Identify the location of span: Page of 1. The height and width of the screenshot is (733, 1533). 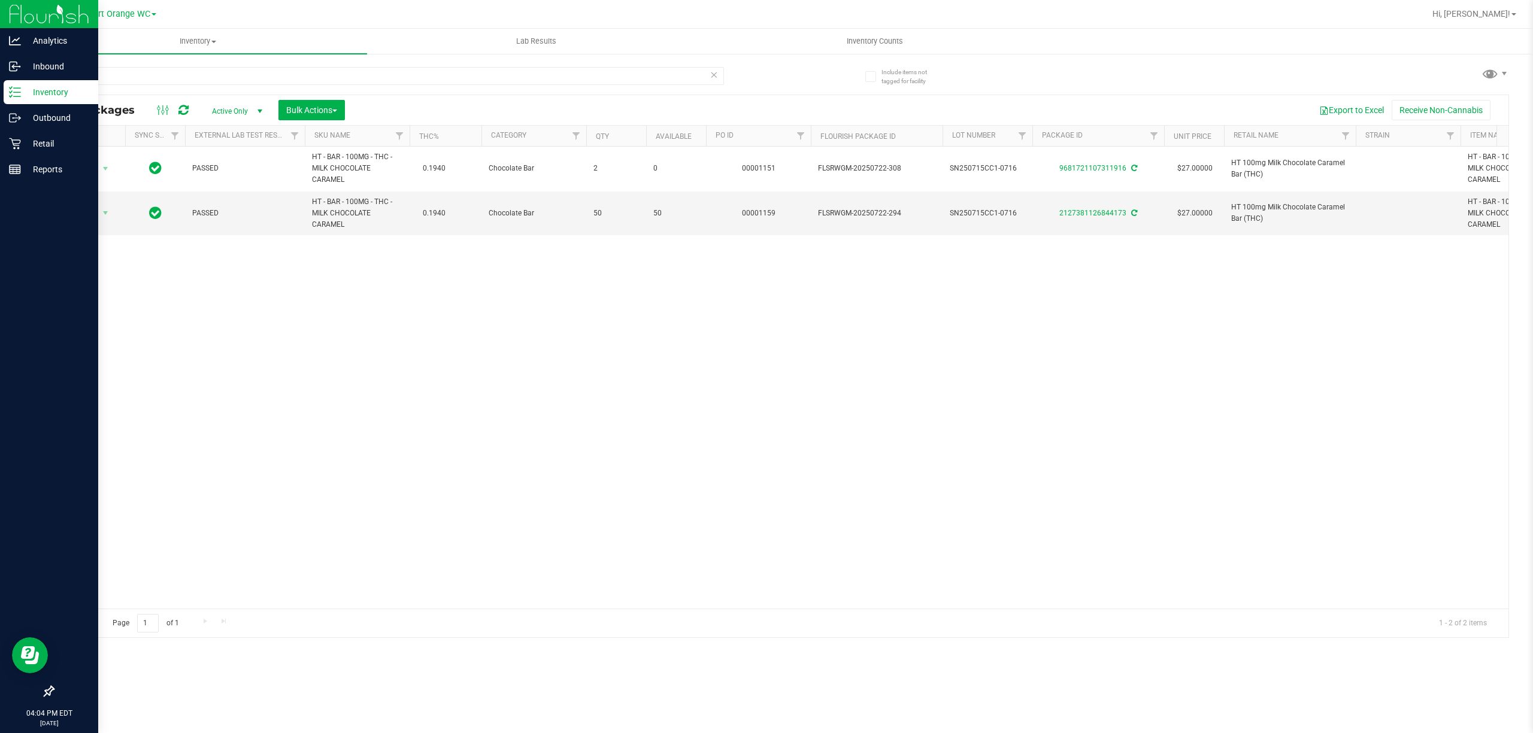
(145, 623).